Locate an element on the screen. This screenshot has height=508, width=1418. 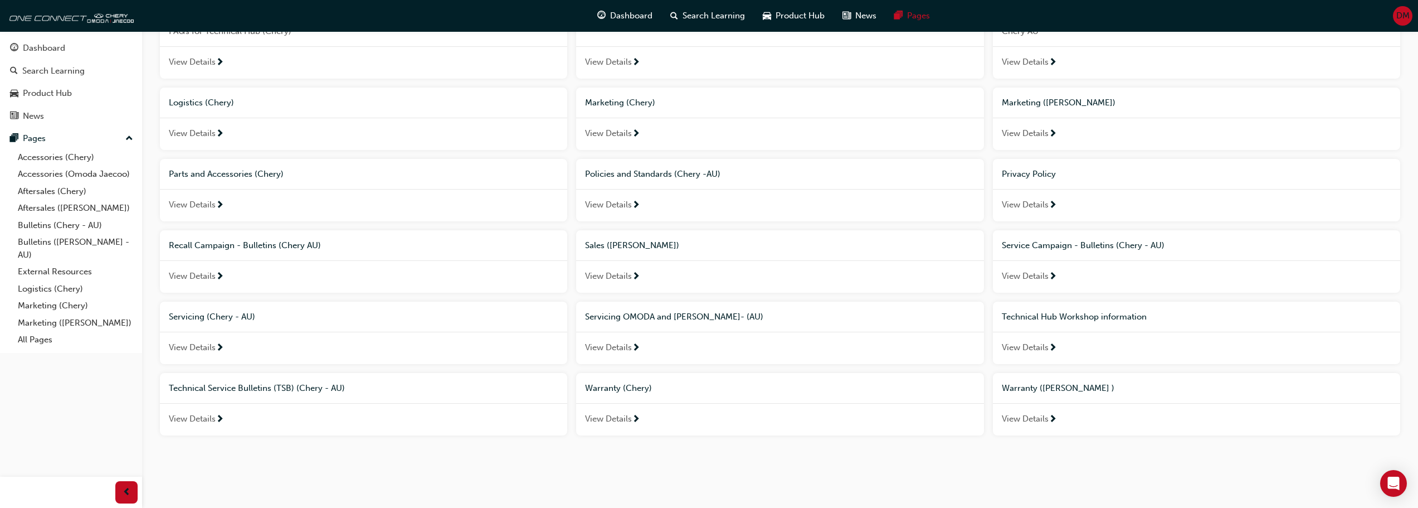
a: Logistics (Chery)View Details is located at coordinates (363, 119).